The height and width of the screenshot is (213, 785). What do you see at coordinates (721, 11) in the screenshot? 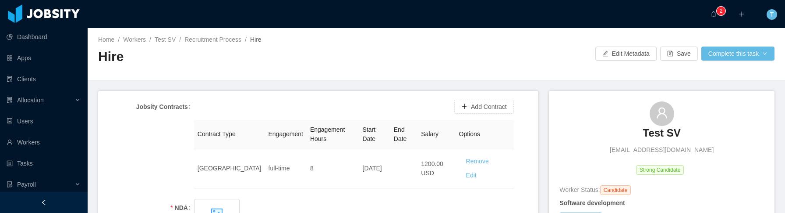
I see `sup: 2` at bounding box center [721, 11].